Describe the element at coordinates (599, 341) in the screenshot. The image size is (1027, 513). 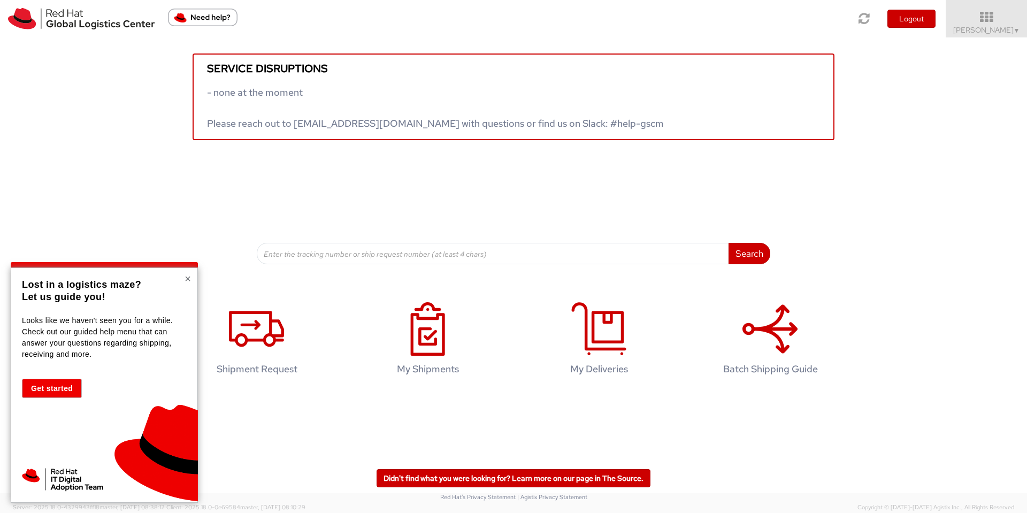
I see `a: My Deliveries` at that location.